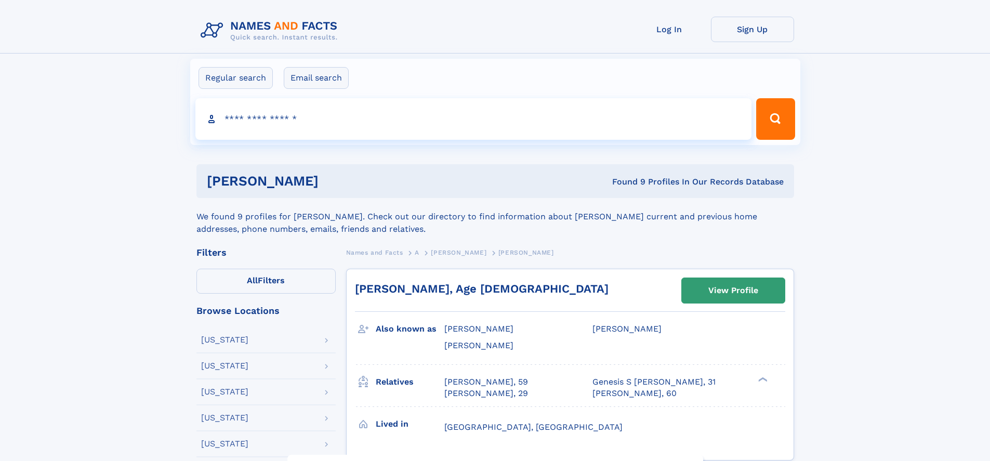  Describe the element at coordinates (733, 291) in the screenshot. I see `div: View Profile` at that location.